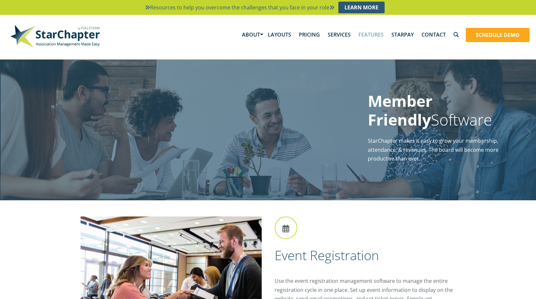 This screenshot has width=536, height=299. Describe the element at coordinates (531, 132) in the screenshot. I see `a: Next` at that location.